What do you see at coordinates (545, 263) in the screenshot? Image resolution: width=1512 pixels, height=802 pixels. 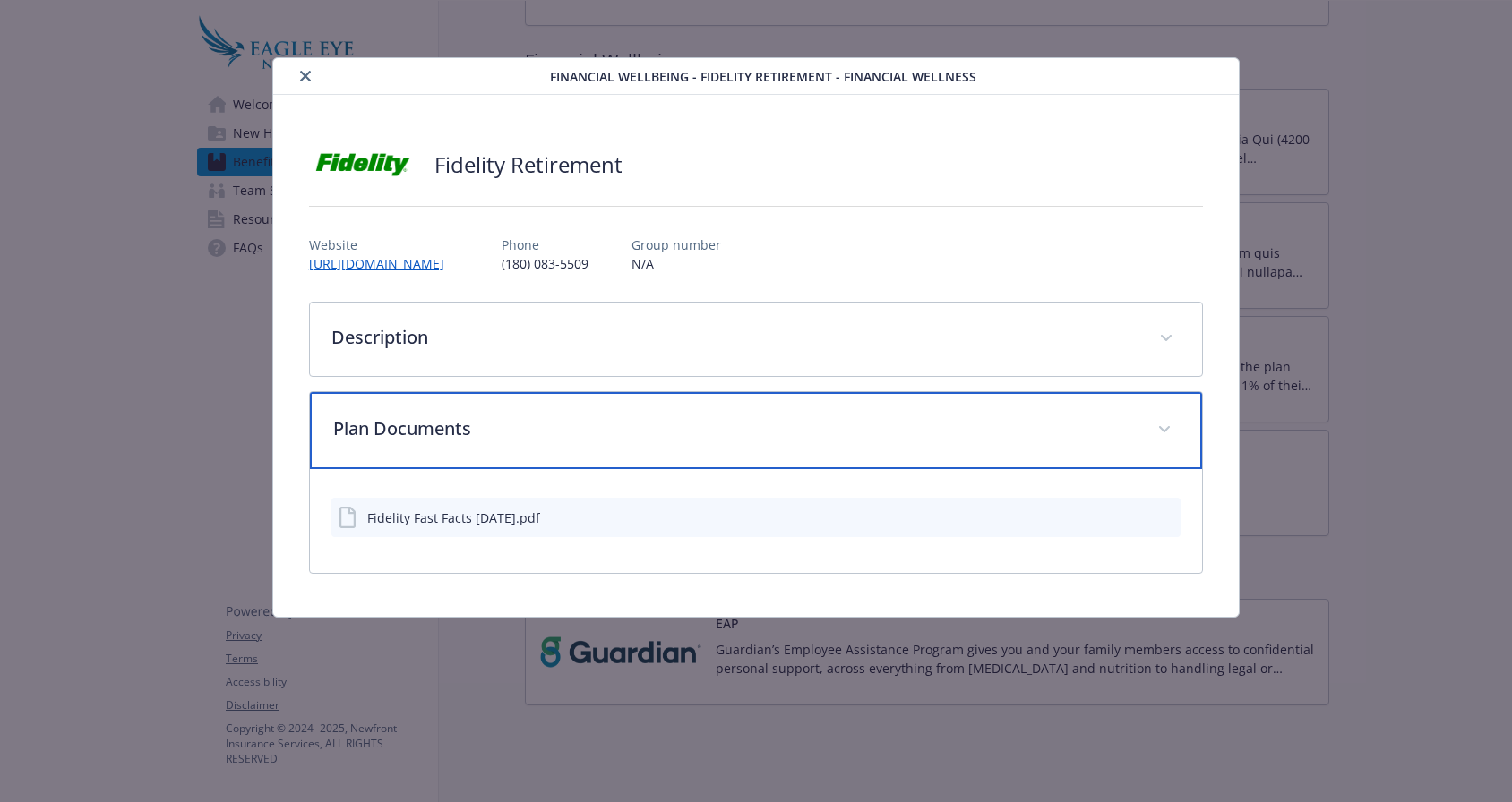 I see `p: (180) 083-5509` at bounding box center [545, 263].